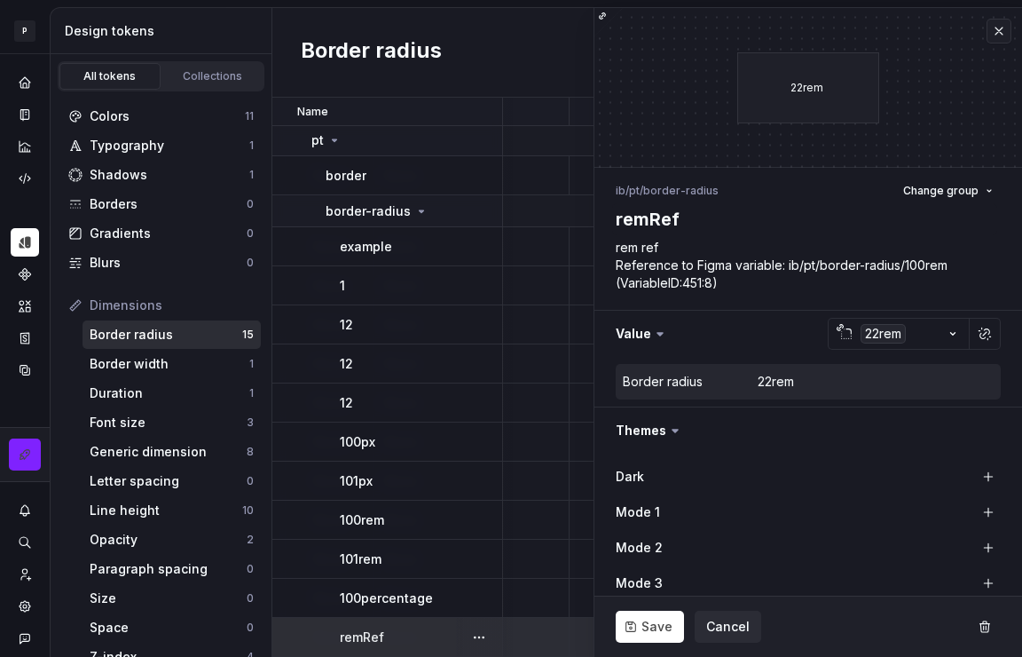 This screenshot has height=657, width=1022. I want to click on p: 100rem, so click(362, 520).